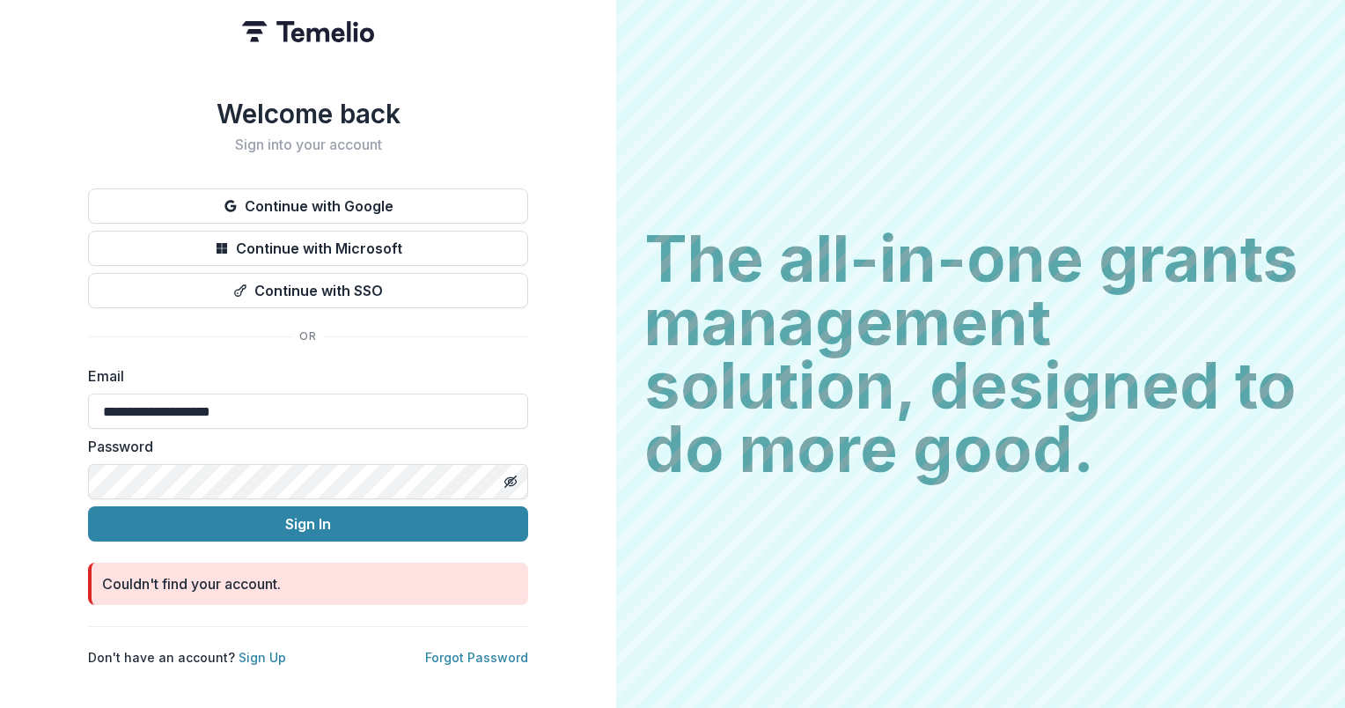 The width and height of the screenshot is (1345, 708). What do you see at coordinates (308, 144) in the screenshot?
I see `h2: Sign into your account` at bounding box center [308, 144].